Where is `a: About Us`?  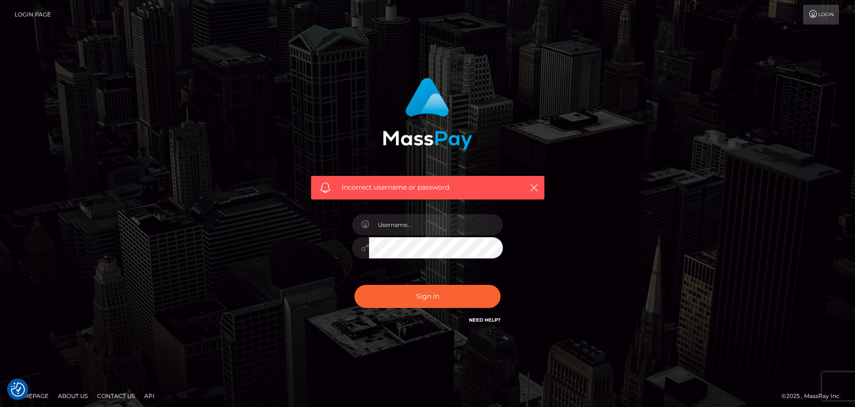
a: About Us is located at coordinates (73, 396).